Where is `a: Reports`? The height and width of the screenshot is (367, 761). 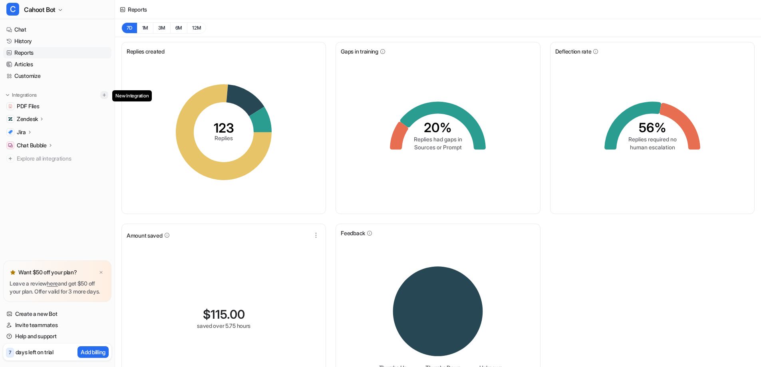 a: Reports is located at coordinates (57, 53).